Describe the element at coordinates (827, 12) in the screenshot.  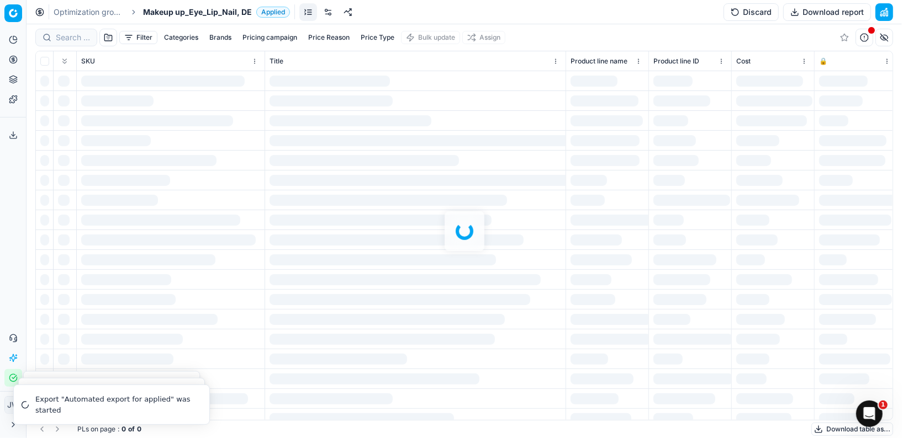
I see `button: Download report` at that location.